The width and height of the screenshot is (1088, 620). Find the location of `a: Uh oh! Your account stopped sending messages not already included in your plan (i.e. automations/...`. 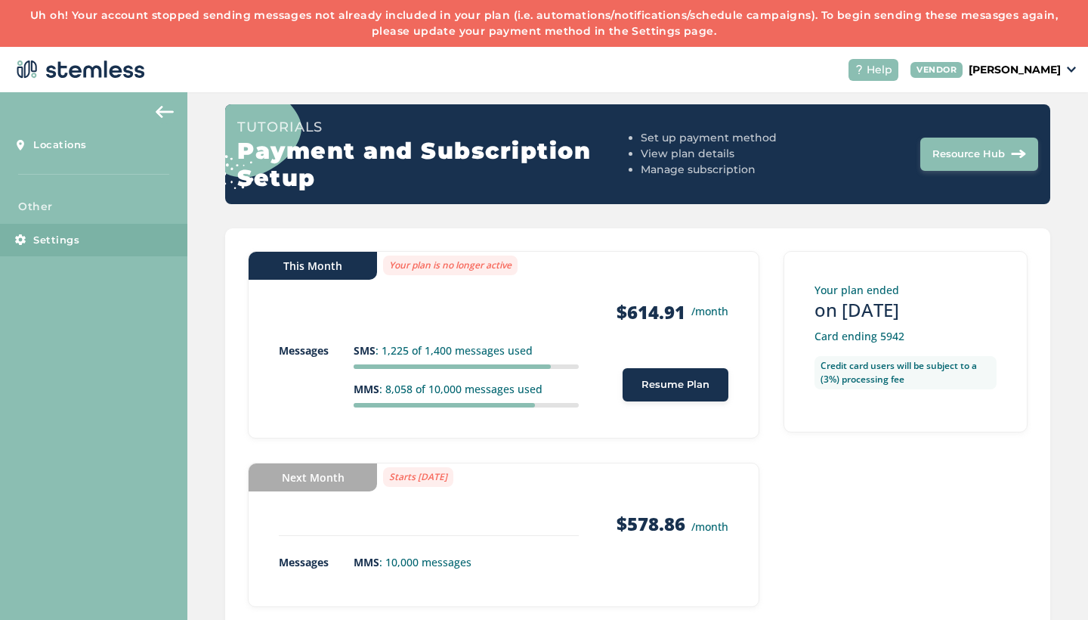

a: Uh oh! Your account stopped sending messages not already included in your plan (i.e. automations/... is located at coordinates (544, 23).